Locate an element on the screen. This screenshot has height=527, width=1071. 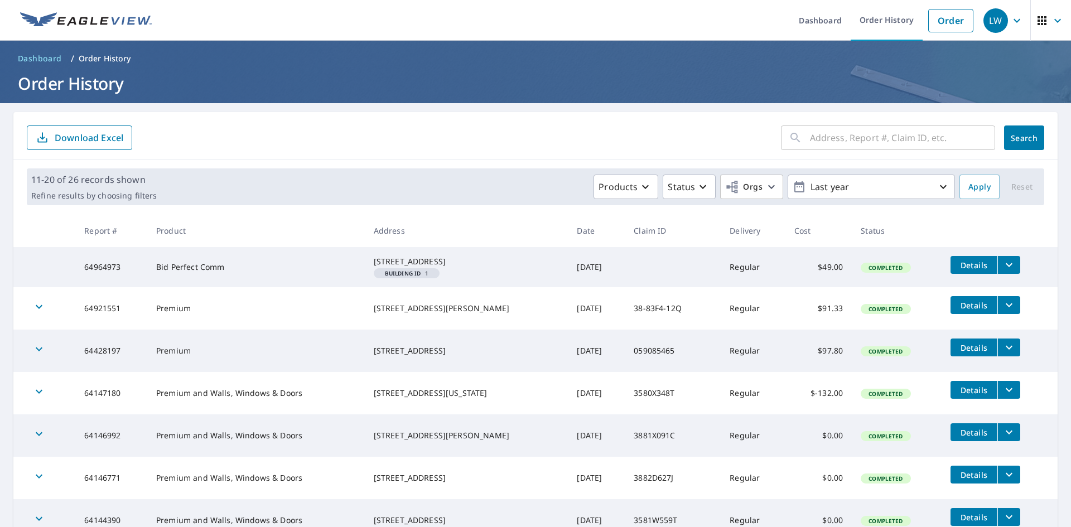
span: 1 is located at coordinates (407, 273).